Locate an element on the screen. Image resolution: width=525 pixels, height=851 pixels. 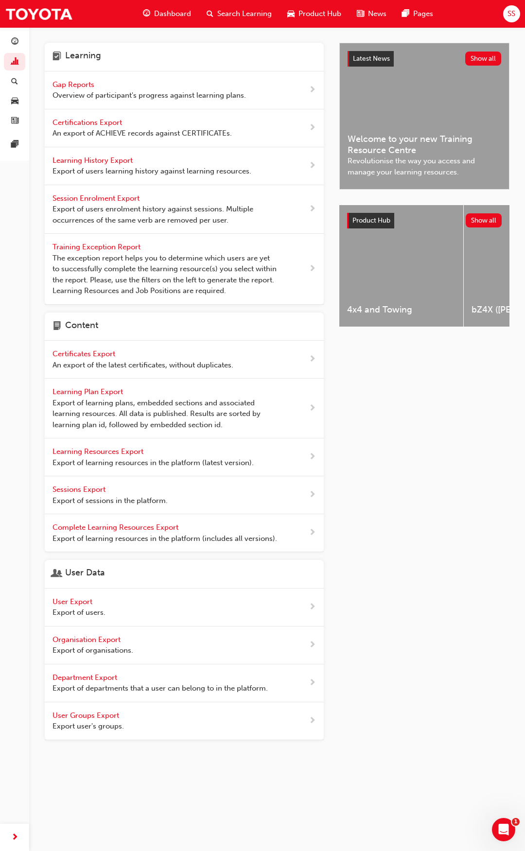
span: Pages is located at coordinates (423, 14).